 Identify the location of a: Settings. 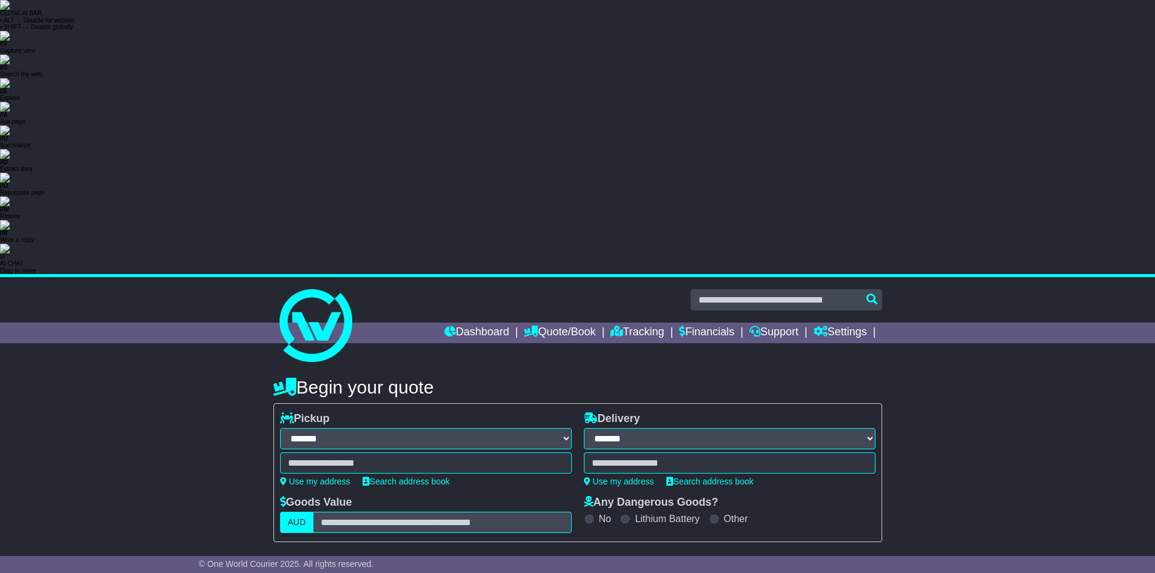
(840, 333).